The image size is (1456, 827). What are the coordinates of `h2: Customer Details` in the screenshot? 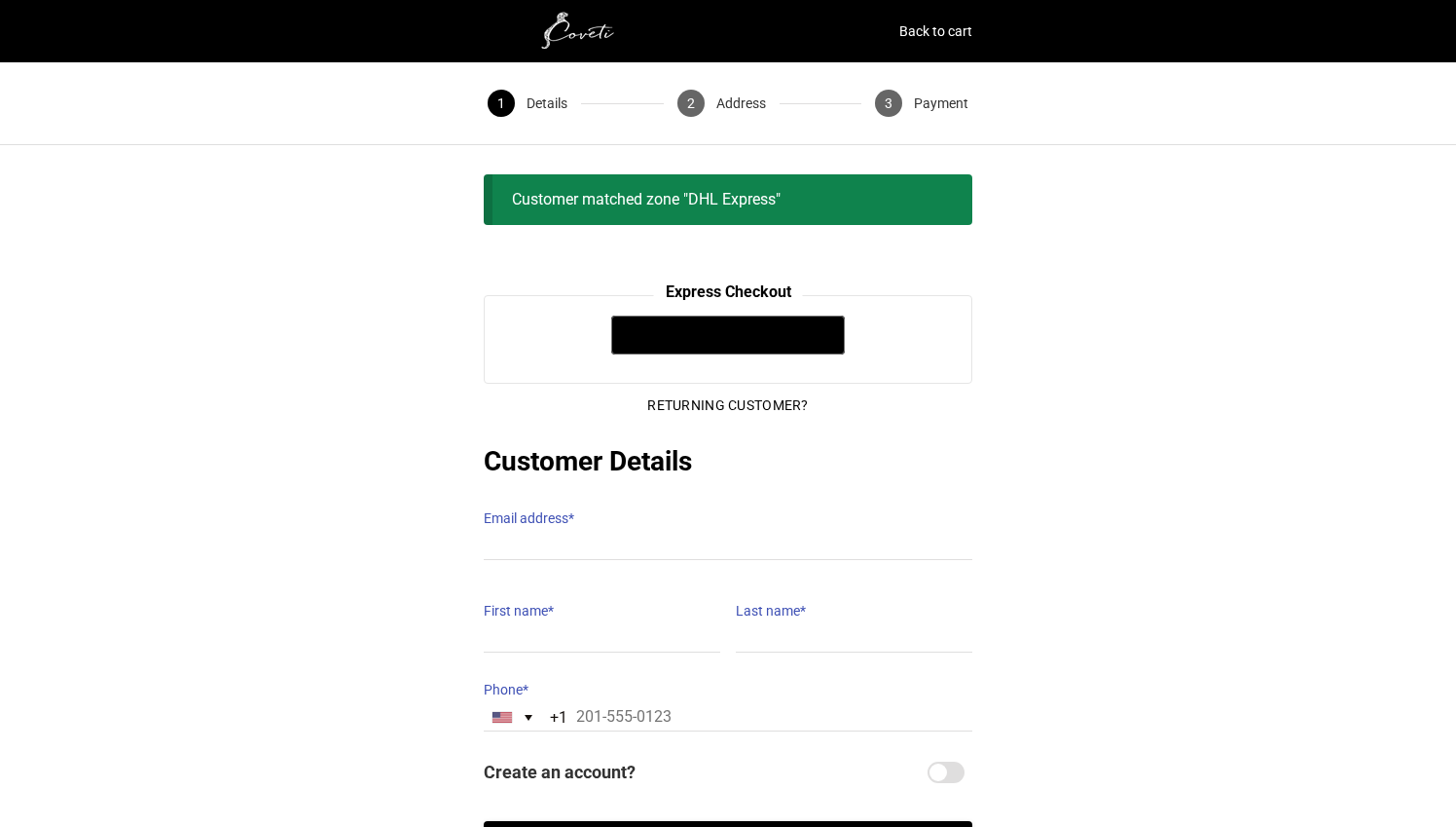 It's located at (728, 462).